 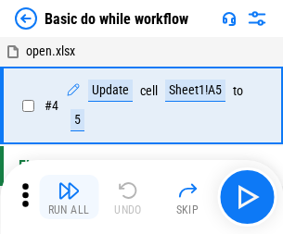 I want to click on img: Back, so click(x=26, y=19).